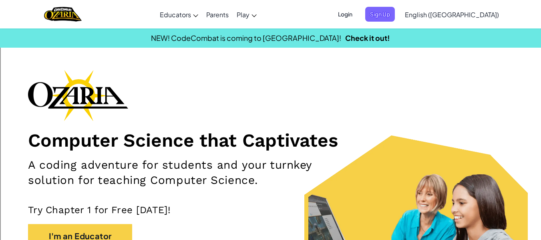 The height and width of the screenshot is (240, 541). What do you see at coordinates (243, 14) in the screenshot?
I see `span: Play` at bounding box center [243, 14].